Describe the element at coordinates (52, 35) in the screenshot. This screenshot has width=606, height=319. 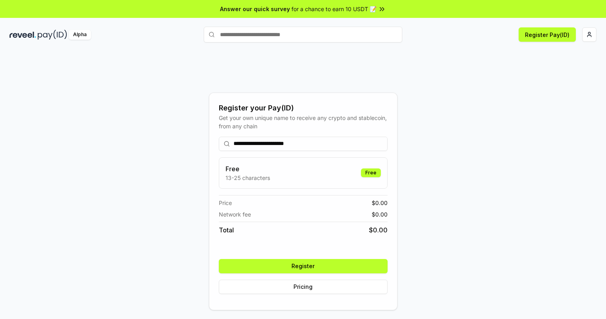
I see `img: pay_id` at that location.